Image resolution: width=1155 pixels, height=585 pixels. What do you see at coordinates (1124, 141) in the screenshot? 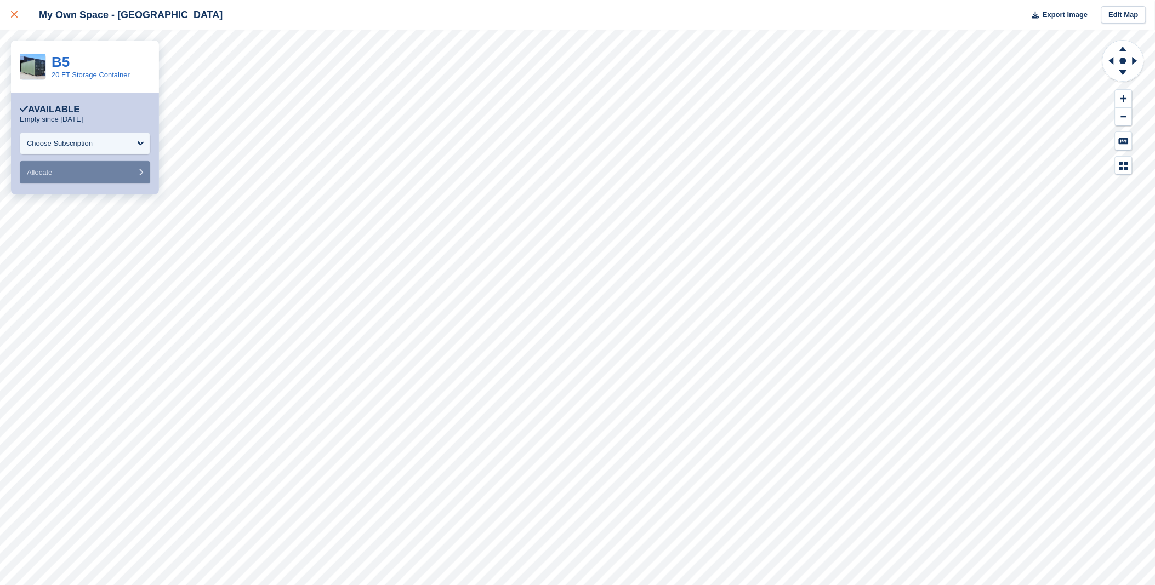
I see `button: Keyboard Shortcuts` at bounding box center [1124, 141].